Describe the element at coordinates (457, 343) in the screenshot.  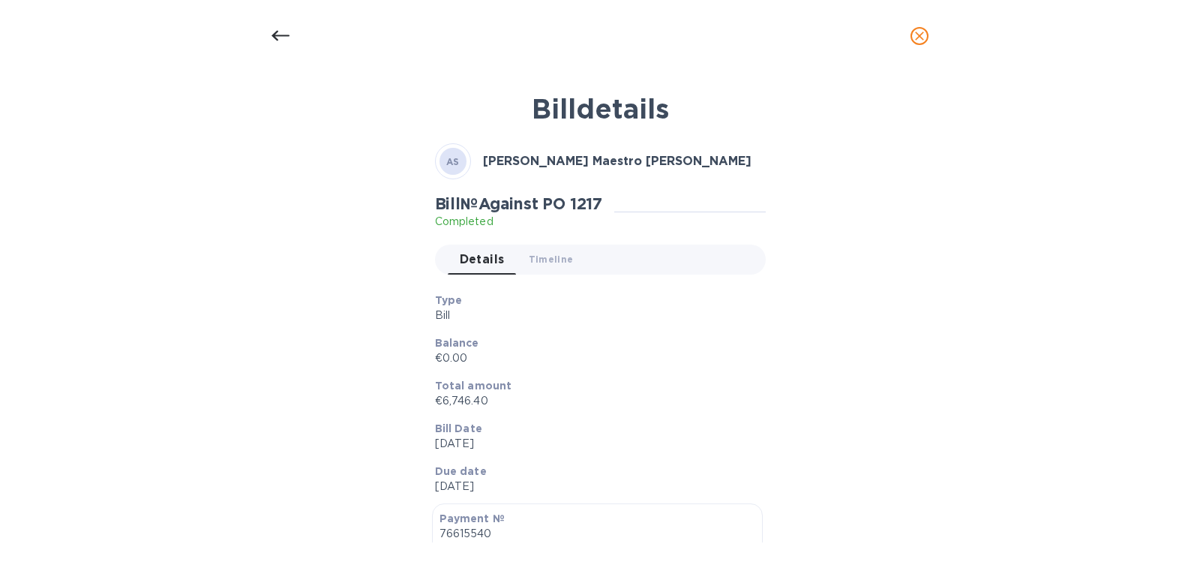
I see `b: Balance` at that location.